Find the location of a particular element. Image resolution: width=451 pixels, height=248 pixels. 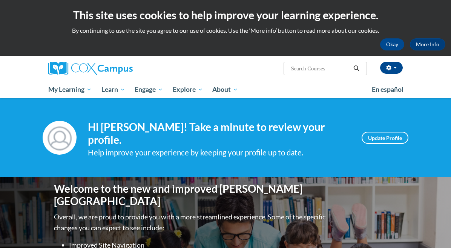

span: My Learning is located at coordinates (70, 90).